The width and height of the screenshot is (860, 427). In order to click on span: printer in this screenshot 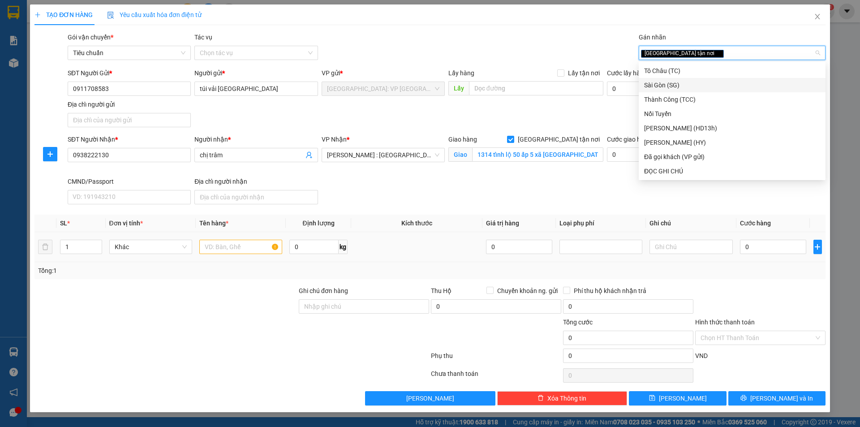, I will do `click(743, 398)`.